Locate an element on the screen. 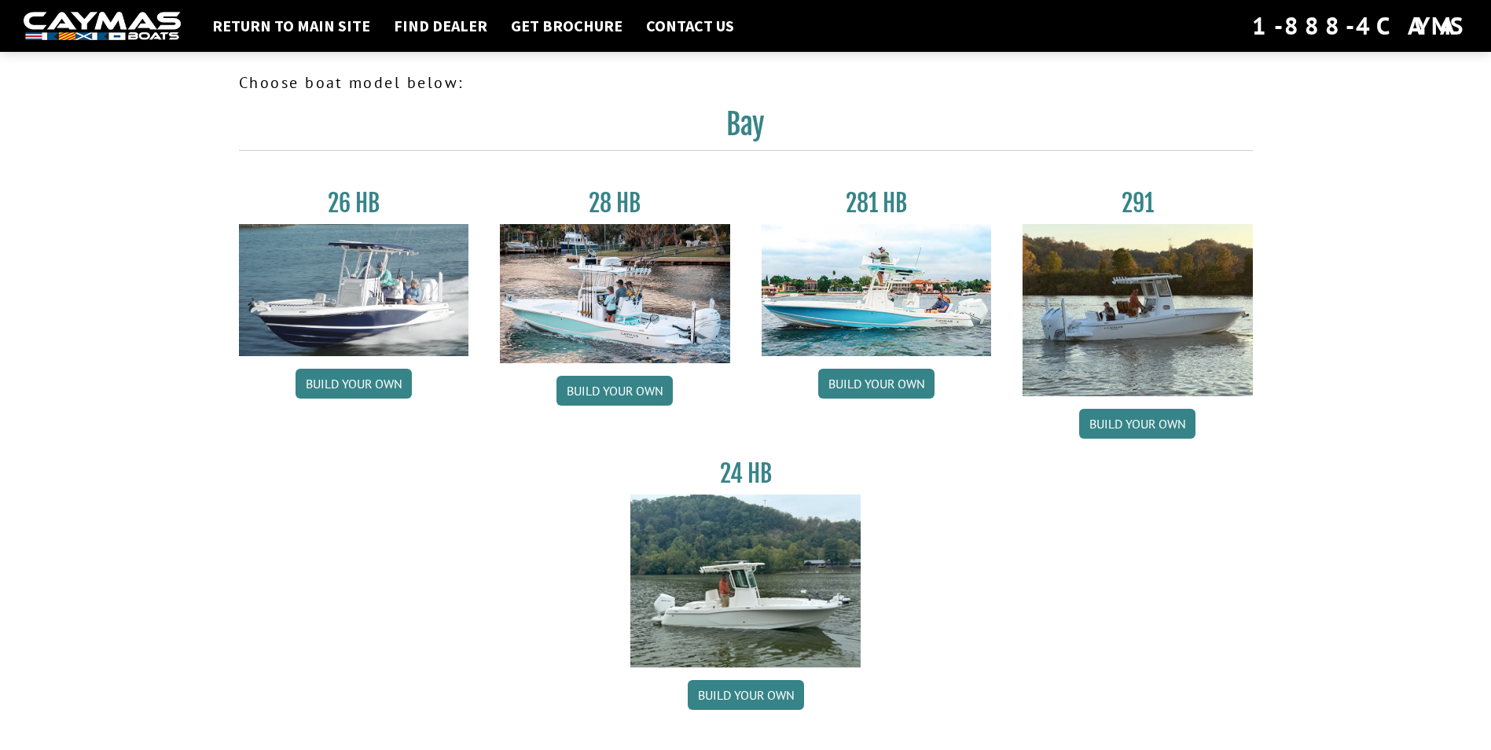 This screenshot has height=750, width=1491. p: Choose boat model below: is located at coordinates (746, 83).